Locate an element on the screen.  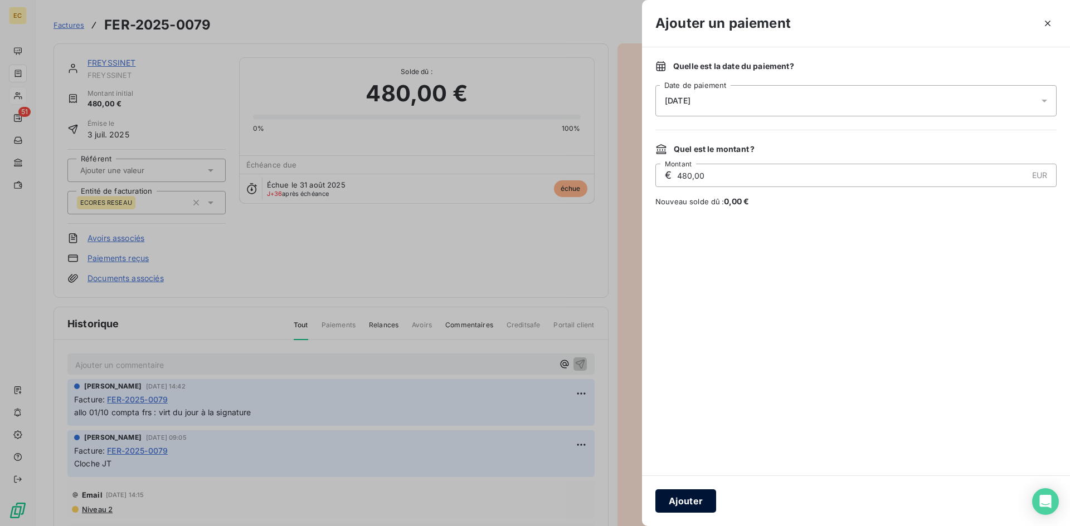
button: Ajouter is located at coordinates (685, 501).